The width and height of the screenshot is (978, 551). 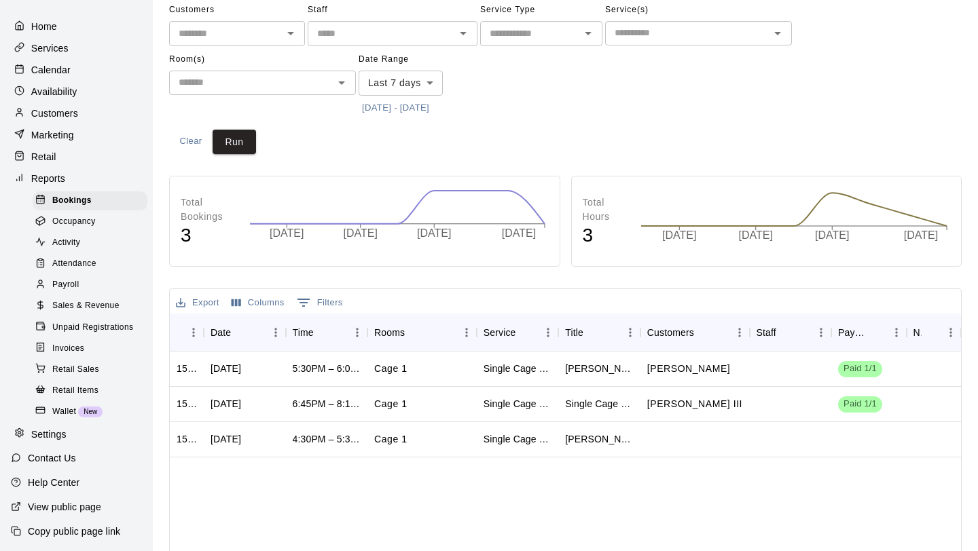 I want to click on div: Bookings, so click(x=90, y=201).